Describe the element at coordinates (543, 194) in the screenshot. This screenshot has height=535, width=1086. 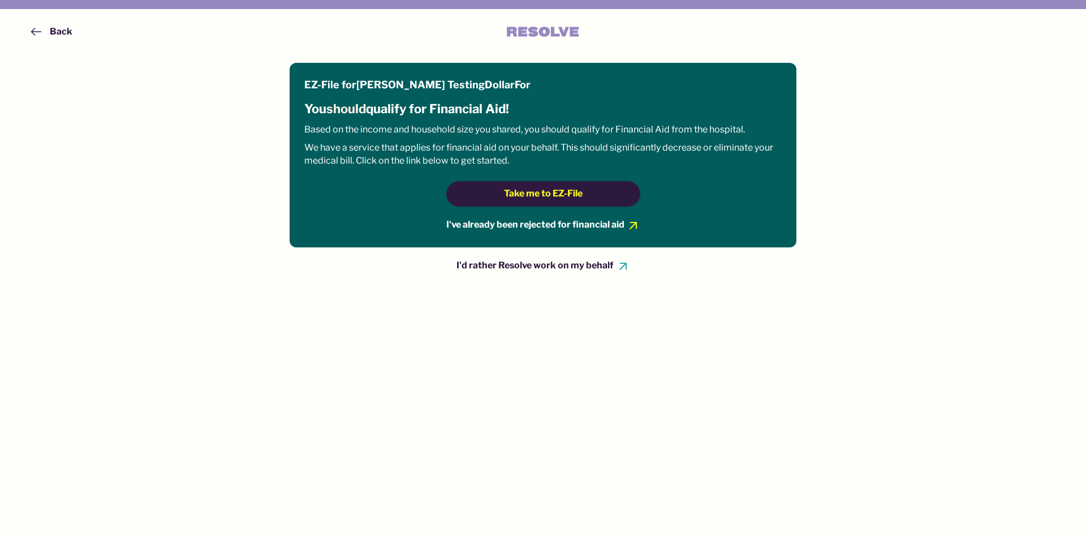
I see `a: Take me to EZ-File` at that location.